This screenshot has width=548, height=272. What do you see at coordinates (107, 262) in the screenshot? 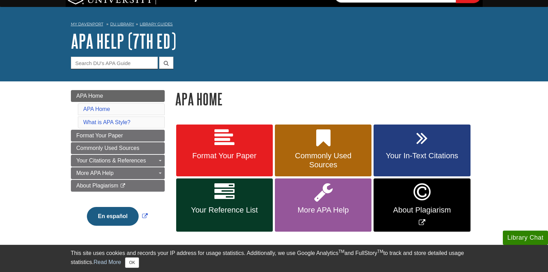
I see `a: Read More` at bounding box center [107, 262].